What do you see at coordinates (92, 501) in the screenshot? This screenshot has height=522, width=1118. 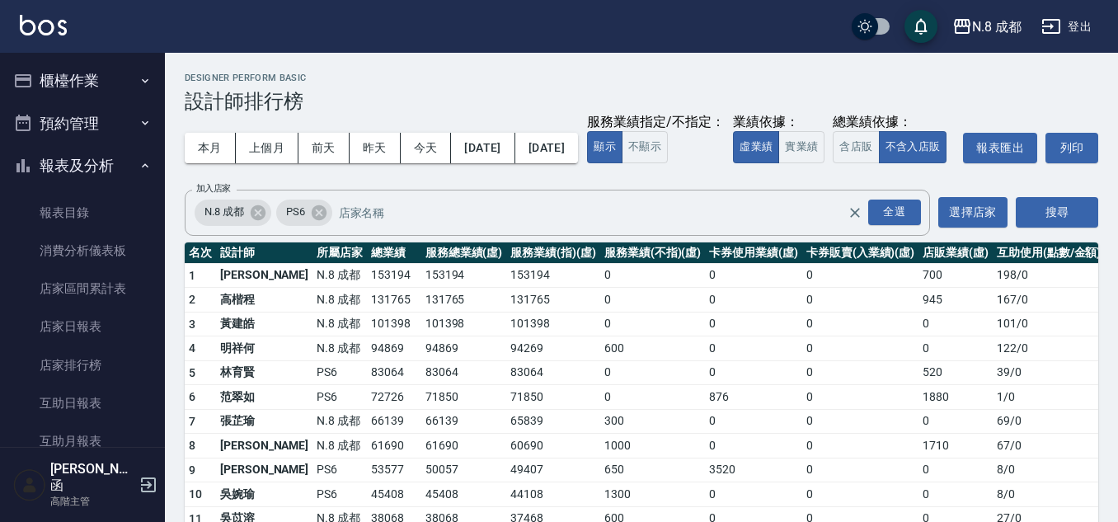 I see `p: 高階主管` at bounding box center [92, 501].